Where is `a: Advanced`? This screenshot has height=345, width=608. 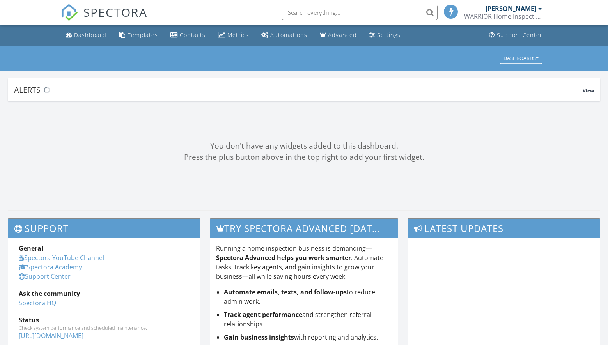 a: Advanced is located at coordinates (338, 35).